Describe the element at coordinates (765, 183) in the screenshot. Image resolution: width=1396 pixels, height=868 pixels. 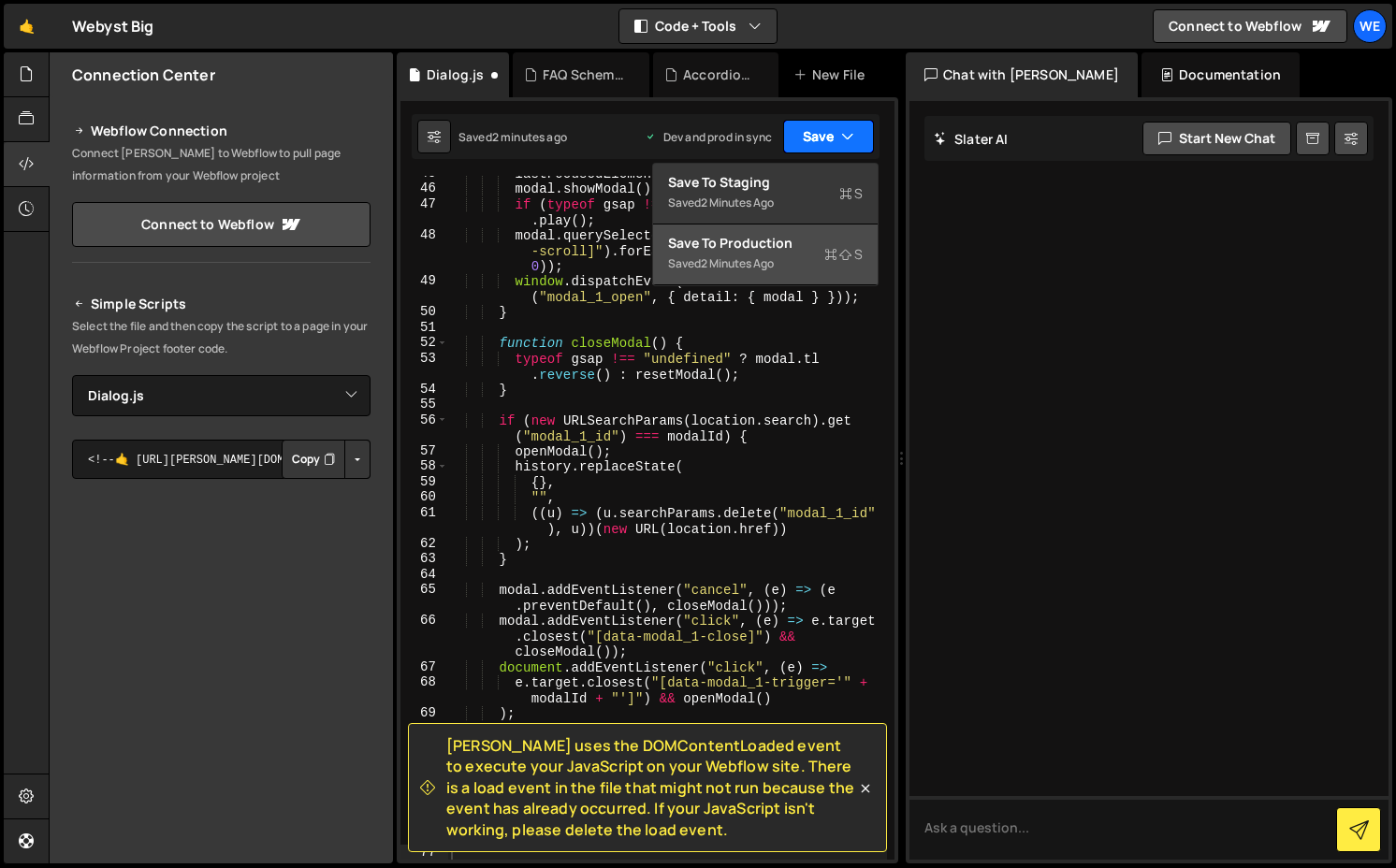
I see `div: Save to Staging` at that location.